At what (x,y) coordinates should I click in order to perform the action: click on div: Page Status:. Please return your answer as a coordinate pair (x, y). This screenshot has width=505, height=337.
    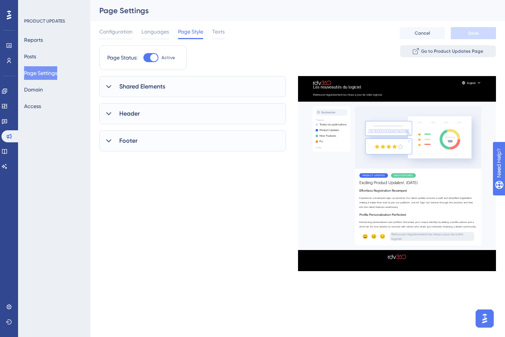
    Looking at the image, I should click on (122, 58).